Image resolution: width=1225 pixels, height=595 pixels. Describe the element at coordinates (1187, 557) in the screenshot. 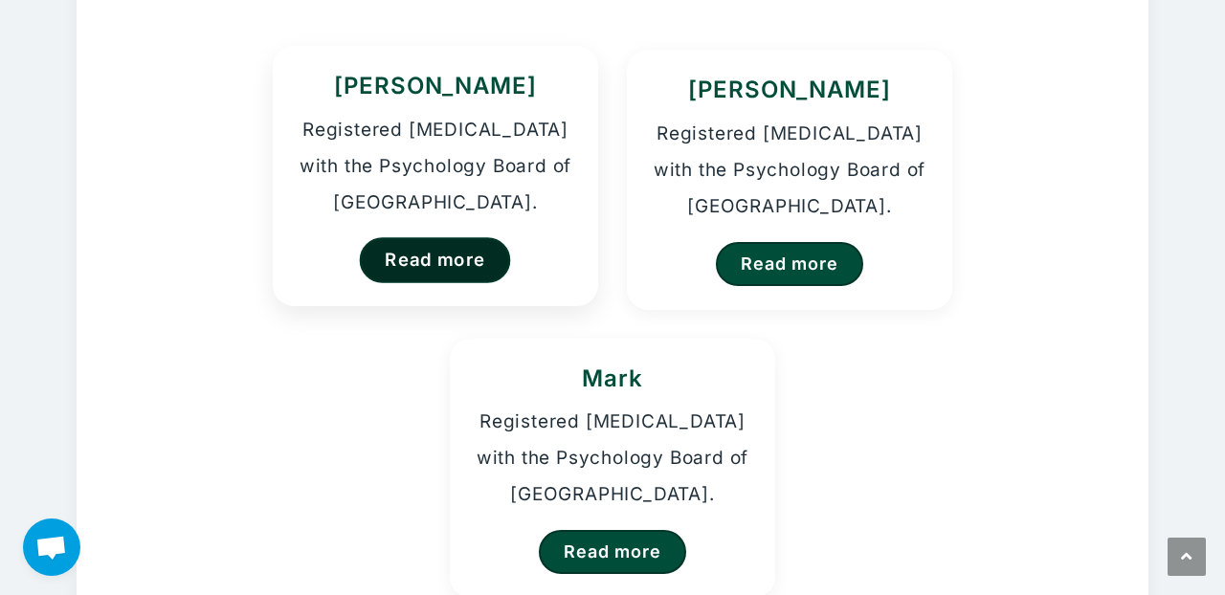

I see `a: Scroll to the top of the page` at that location.